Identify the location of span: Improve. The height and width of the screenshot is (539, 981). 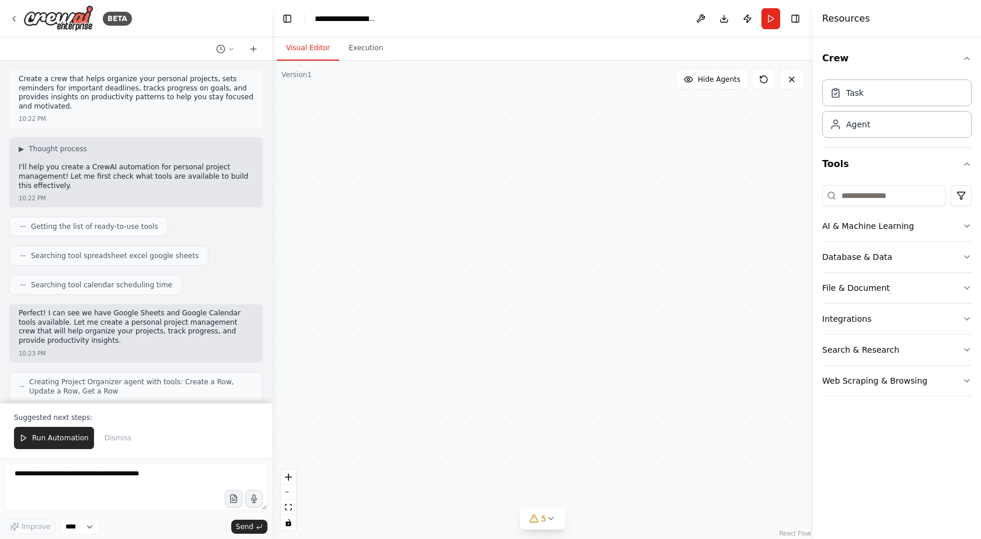
(36, 527).